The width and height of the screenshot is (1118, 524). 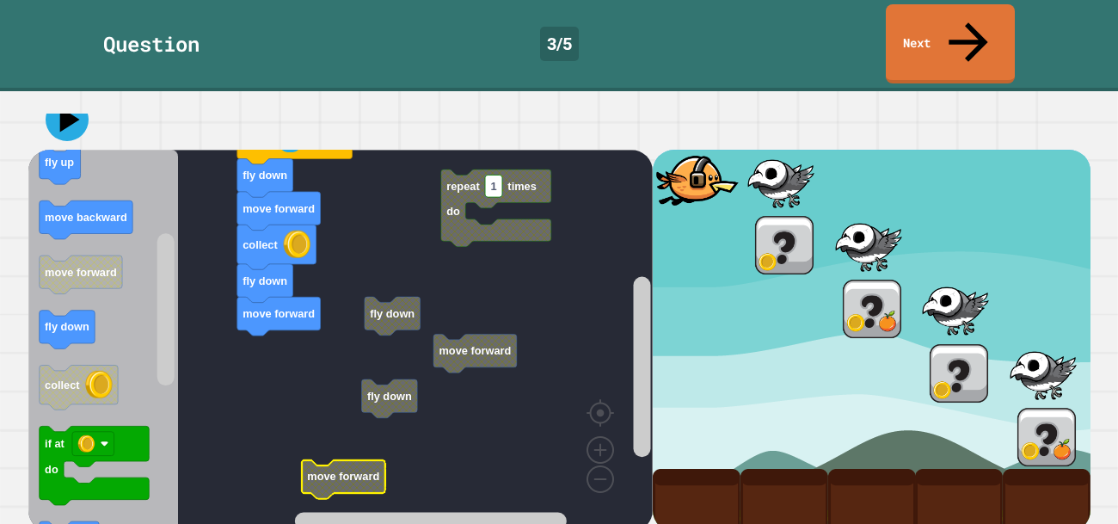 What do you see at coordinates (559, 44) in the screenshot?
I see `div: 3 / 5` at bounding box center [559, 44].